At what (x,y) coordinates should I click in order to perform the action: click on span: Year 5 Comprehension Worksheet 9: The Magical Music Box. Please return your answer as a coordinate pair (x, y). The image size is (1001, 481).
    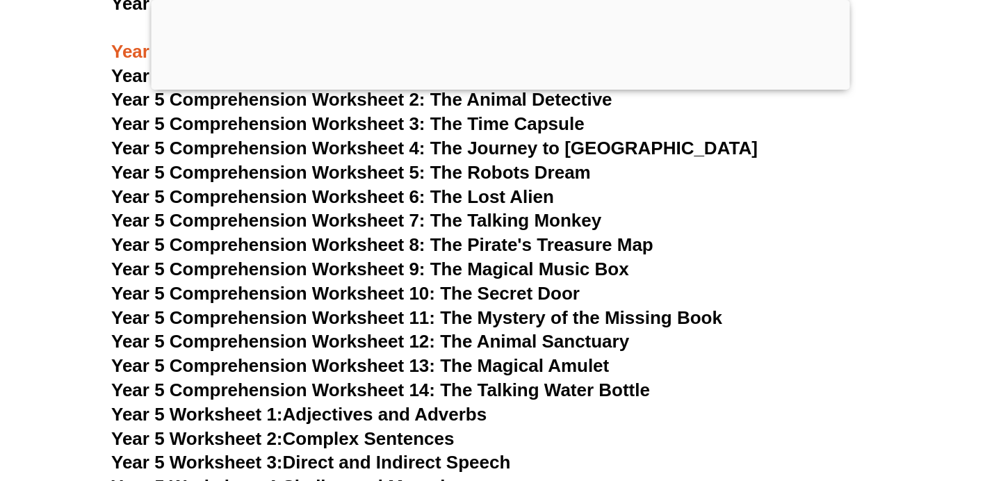
    Looking at the image, I should click on (370, 269).